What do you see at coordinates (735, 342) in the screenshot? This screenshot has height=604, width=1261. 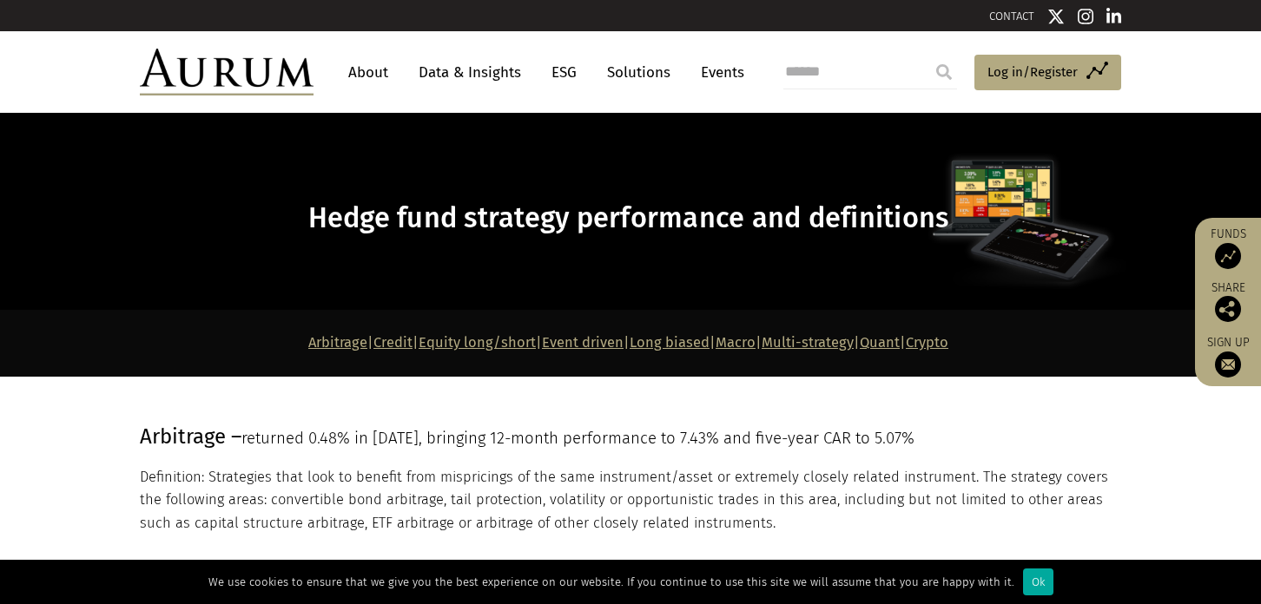 I see `a: Macro` at bounding box center [735, 342].